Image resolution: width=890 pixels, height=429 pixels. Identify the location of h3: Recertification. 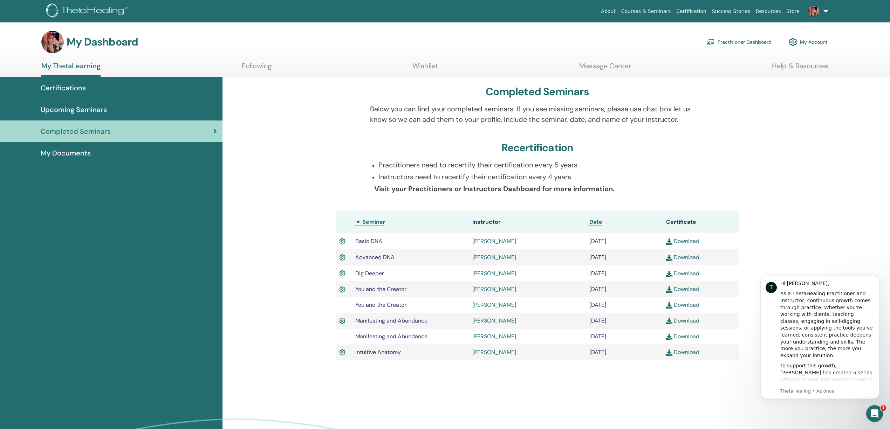
(538, 148).